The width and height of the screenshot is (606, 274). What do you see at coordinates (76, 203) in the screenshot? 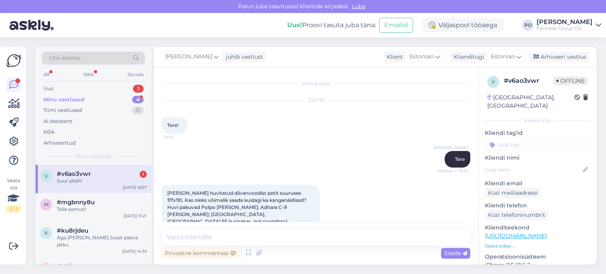
I see `span: #mgbnny8u` at bounding box center [76, 203].